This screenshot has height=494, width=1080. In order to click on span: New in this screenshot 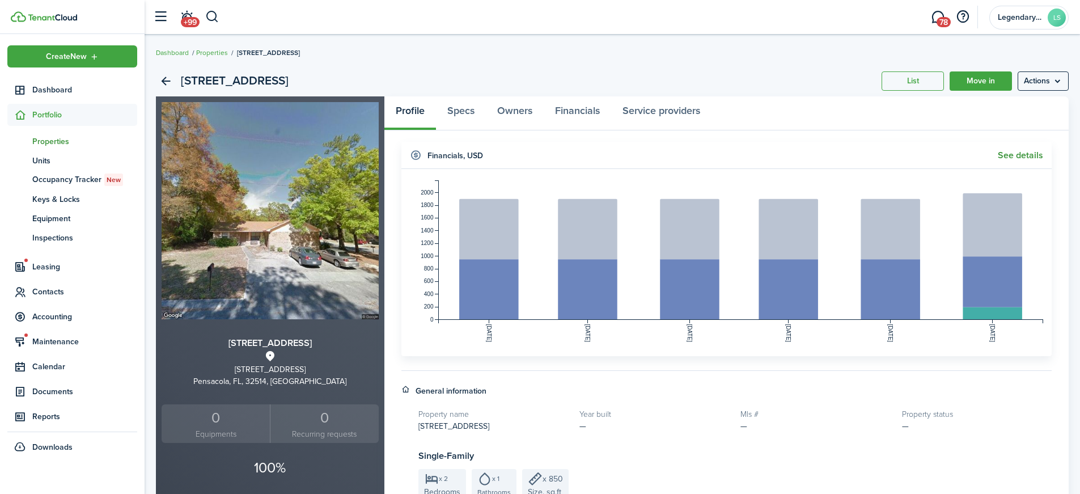, I will do `click(113, 180)`.